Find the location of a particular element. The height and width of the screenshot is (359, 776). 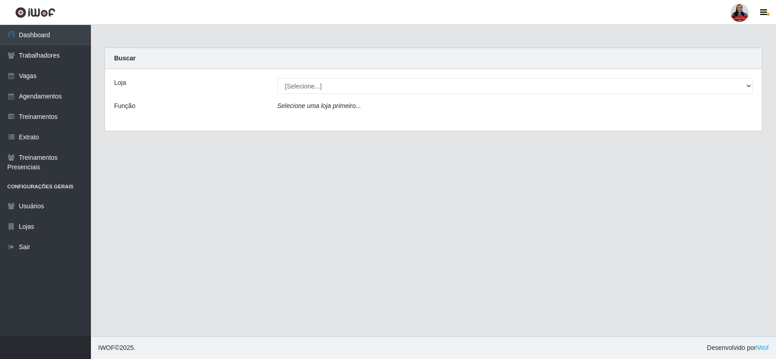

span: IWOF is located at coordinates (106, 348).